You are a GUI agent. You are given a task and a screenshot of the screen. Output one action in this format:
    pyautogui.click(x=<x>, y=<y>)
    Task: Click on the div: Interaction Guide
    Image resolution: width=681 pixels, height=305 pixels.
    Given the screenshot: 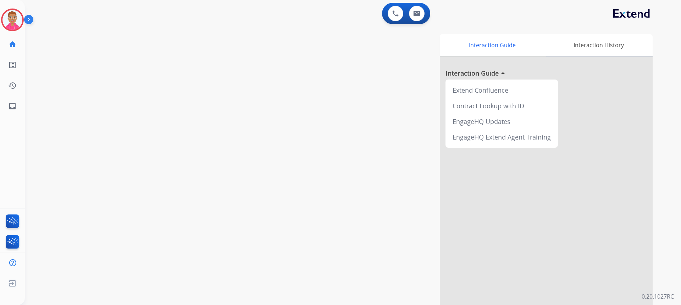 What is the action you would take?
    pyautogui.click(x=492, y=45)
    